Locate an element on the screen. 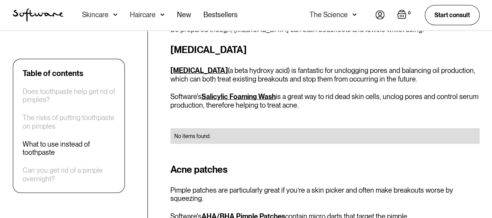  a: Start consult is located at coordinates (452, 15).